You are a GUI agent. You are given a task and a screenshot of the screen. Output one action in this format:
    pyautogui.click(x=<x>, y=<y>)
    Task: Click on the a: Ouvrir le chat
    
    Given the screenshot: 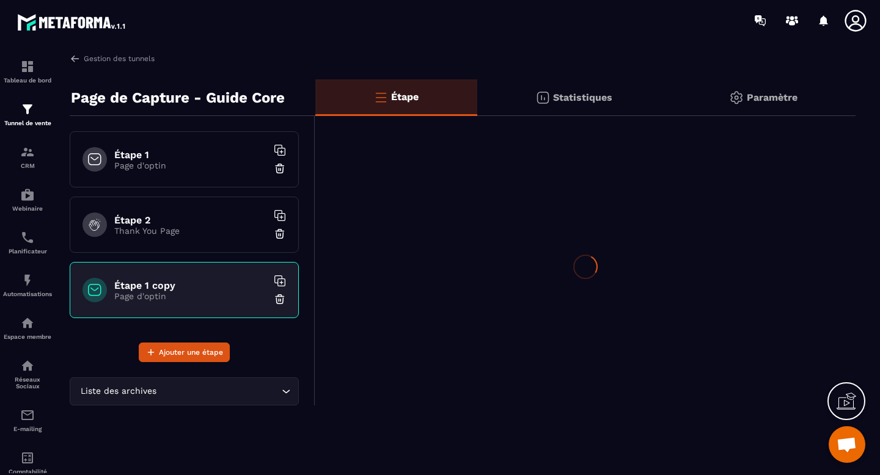 What is the action you would take?
    pyautogui.click(x=847, y=445)
    